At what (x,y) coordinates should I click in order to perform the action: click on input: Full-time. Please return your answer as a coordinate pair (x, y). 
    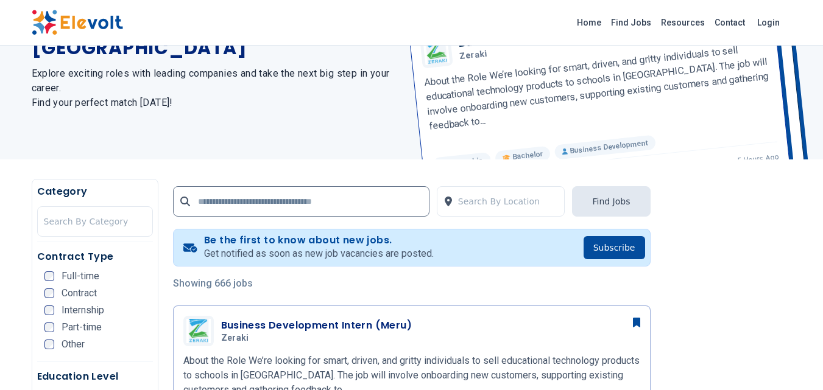
    Looking at the image, I should click on (49, 277).